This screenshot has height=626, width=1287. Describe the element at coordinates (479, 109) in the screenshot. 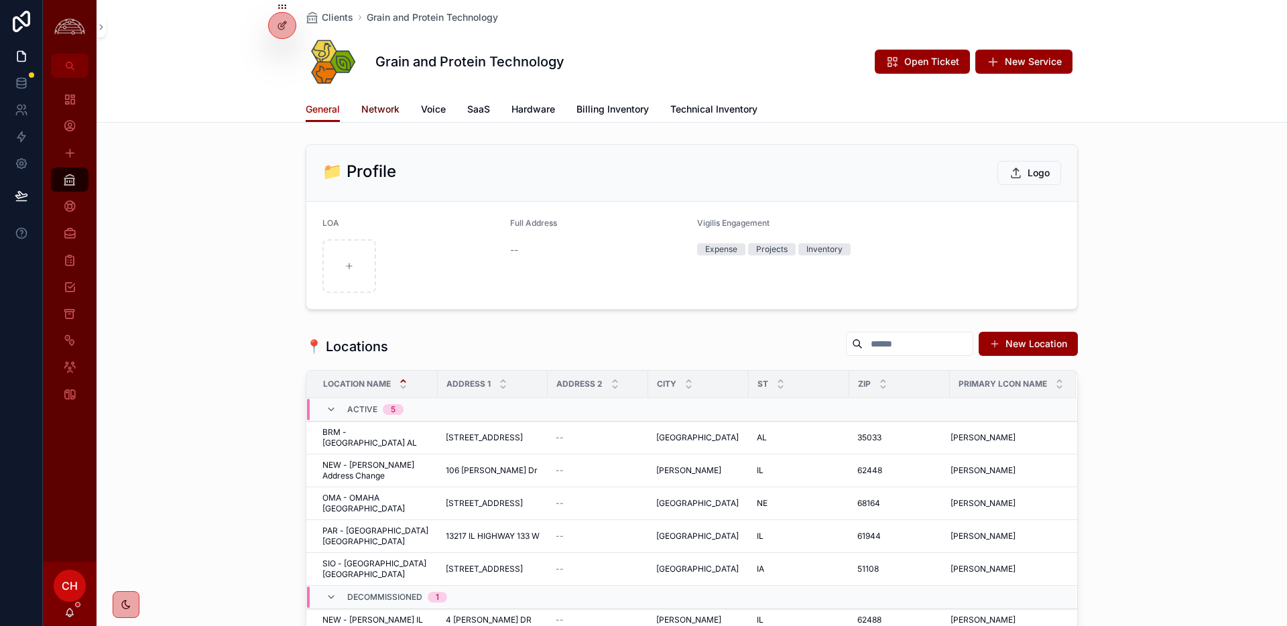

I see `span: SaaS` at that location.